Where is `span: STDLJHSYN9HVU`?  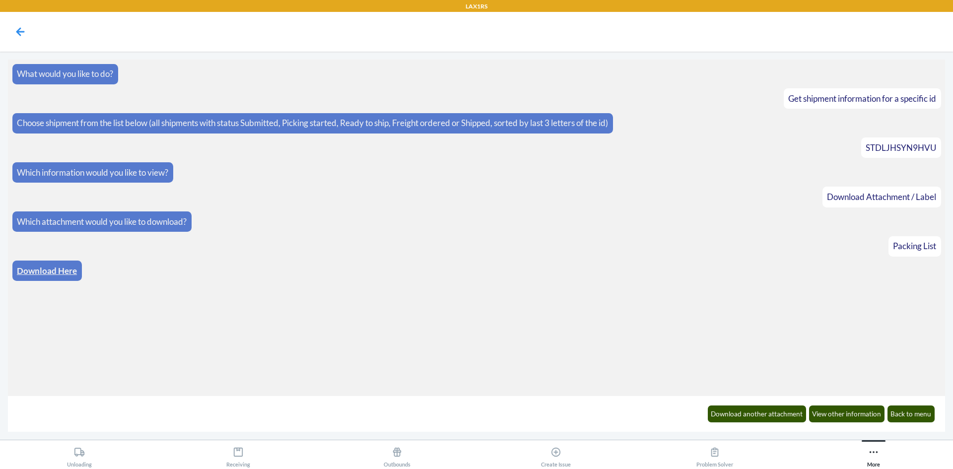
span: STDLJHSYN9HVU is located at coordinates (900, 147).